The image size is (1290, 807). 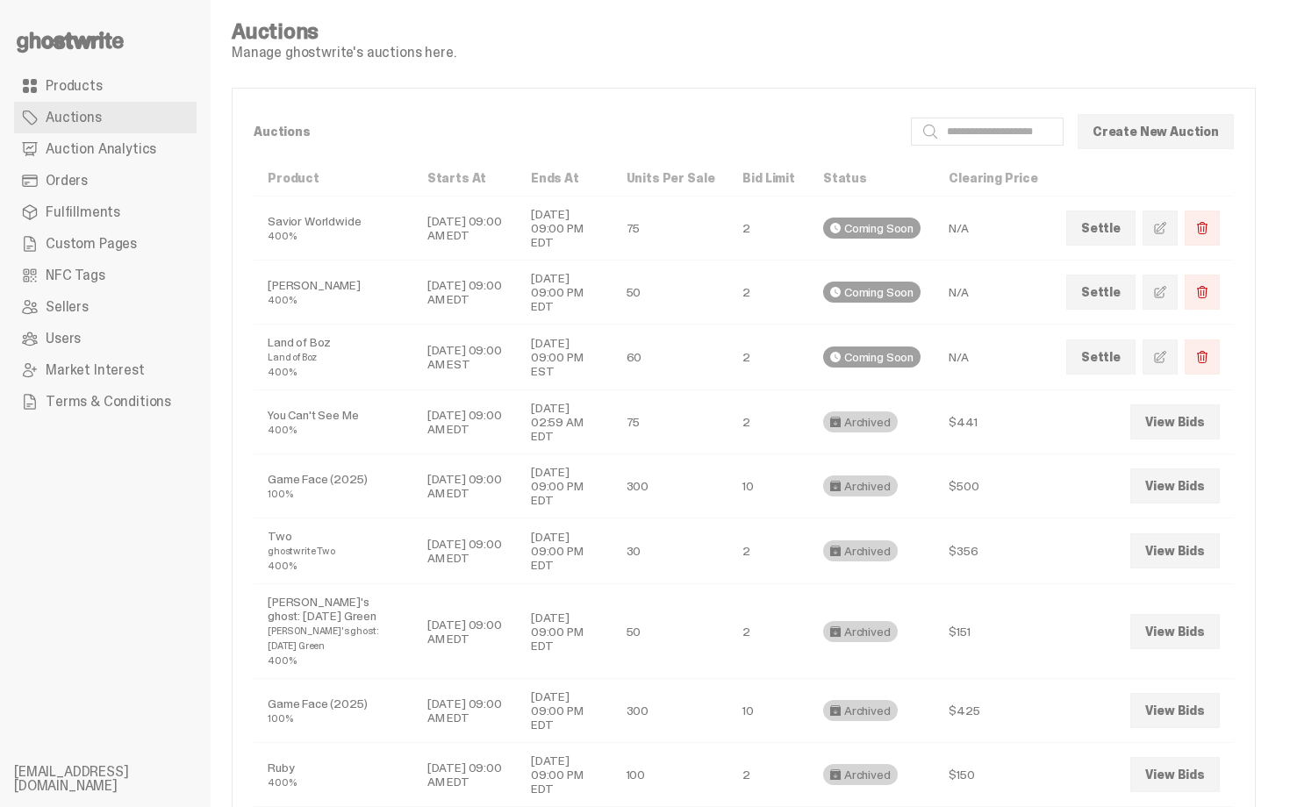 I want to click on th: Product, so click(x=333, y=178).